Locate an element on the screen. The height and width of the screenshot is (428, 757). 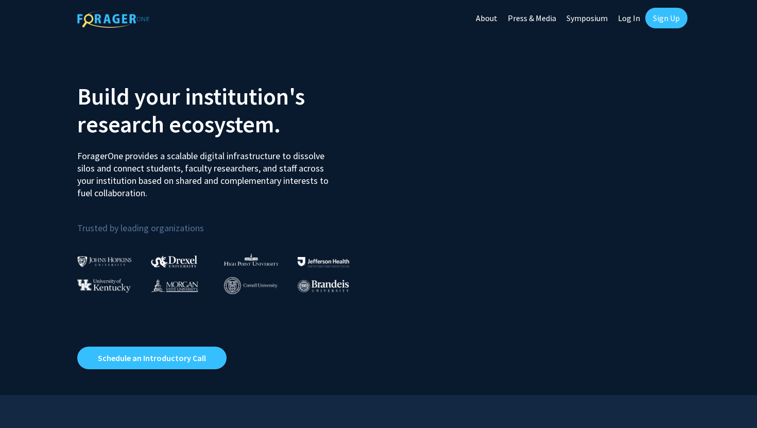
a: Opens in a new tab is located at coordinates (152, 358).